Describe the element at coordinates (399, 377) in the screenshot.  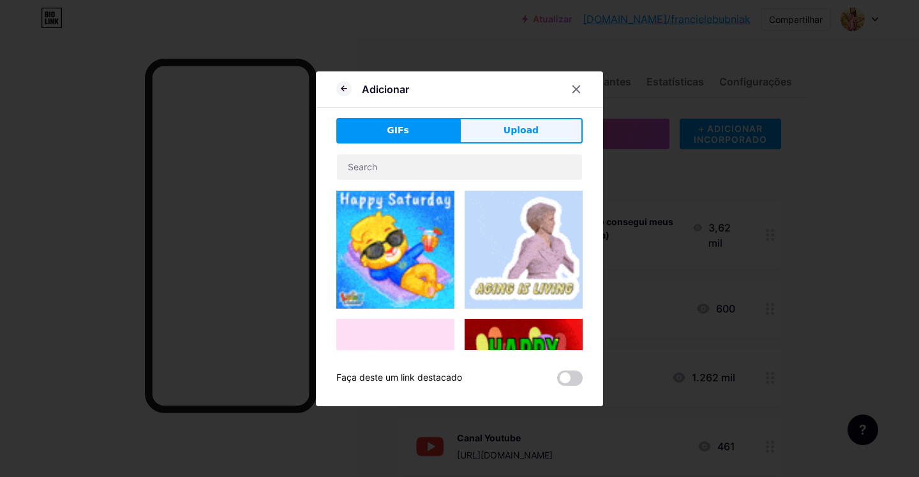
I see `font: Faça deste um link destacado` at that location.